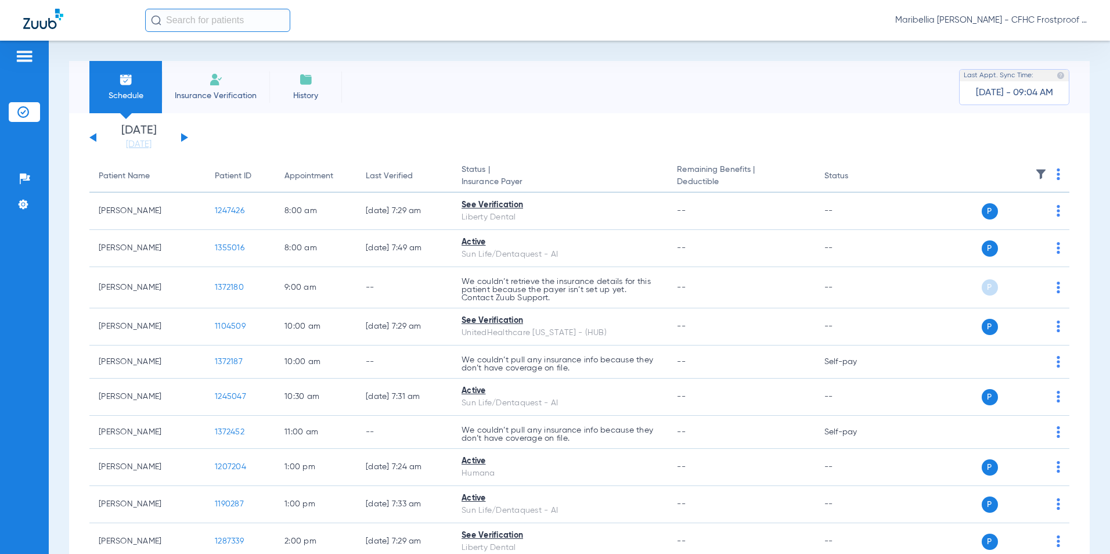 The height and width of the screenshot is (554, 1110). Describe the element at coordinates (231, 467) in the screenshot. I see `span: 1207204` at that location.